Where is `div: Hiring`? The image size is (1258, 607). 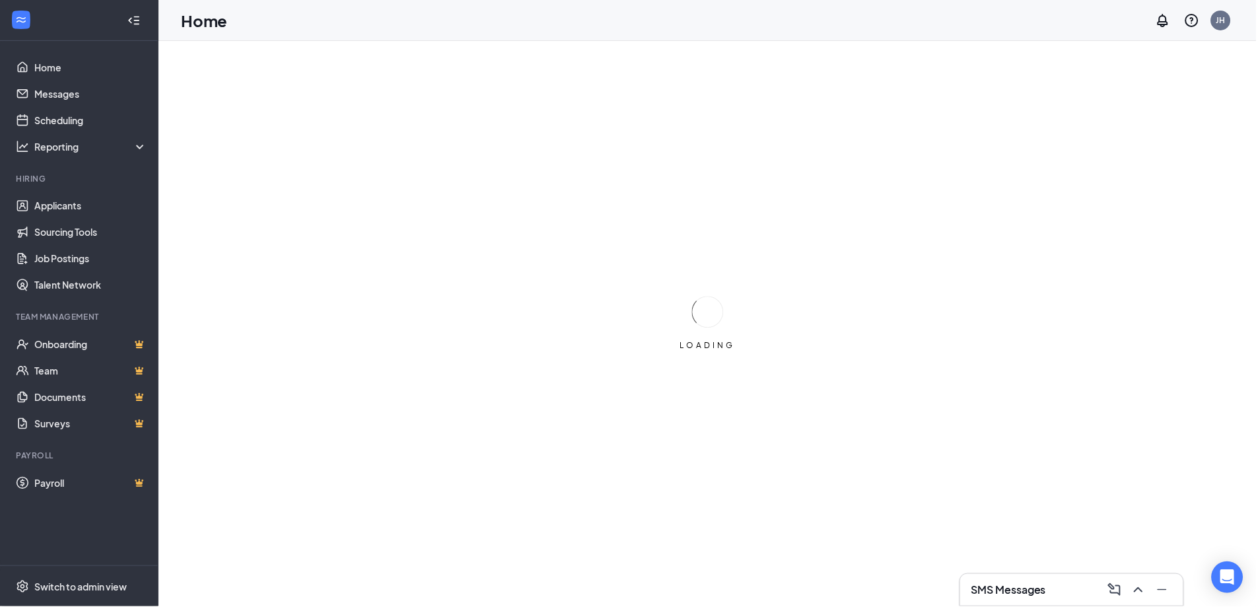
div: Hiring is located at coordinates (80, 178).